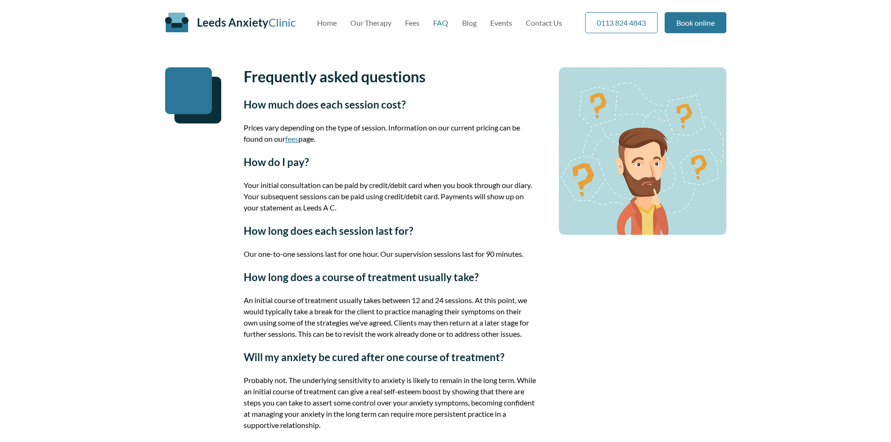 This screenshot has height=442, width=891. Describe the element at coordinates (390, 231) in the screenshot. I see `h2: How long does each session last for?` at that location.